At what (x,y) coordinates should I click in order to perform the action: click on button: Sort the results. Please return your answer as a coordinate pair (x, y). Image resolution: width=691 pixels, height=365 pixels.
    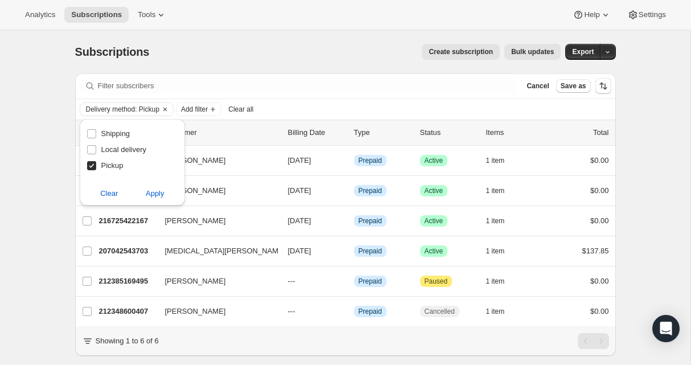
    Looking at the image, I should click on (604, 86).